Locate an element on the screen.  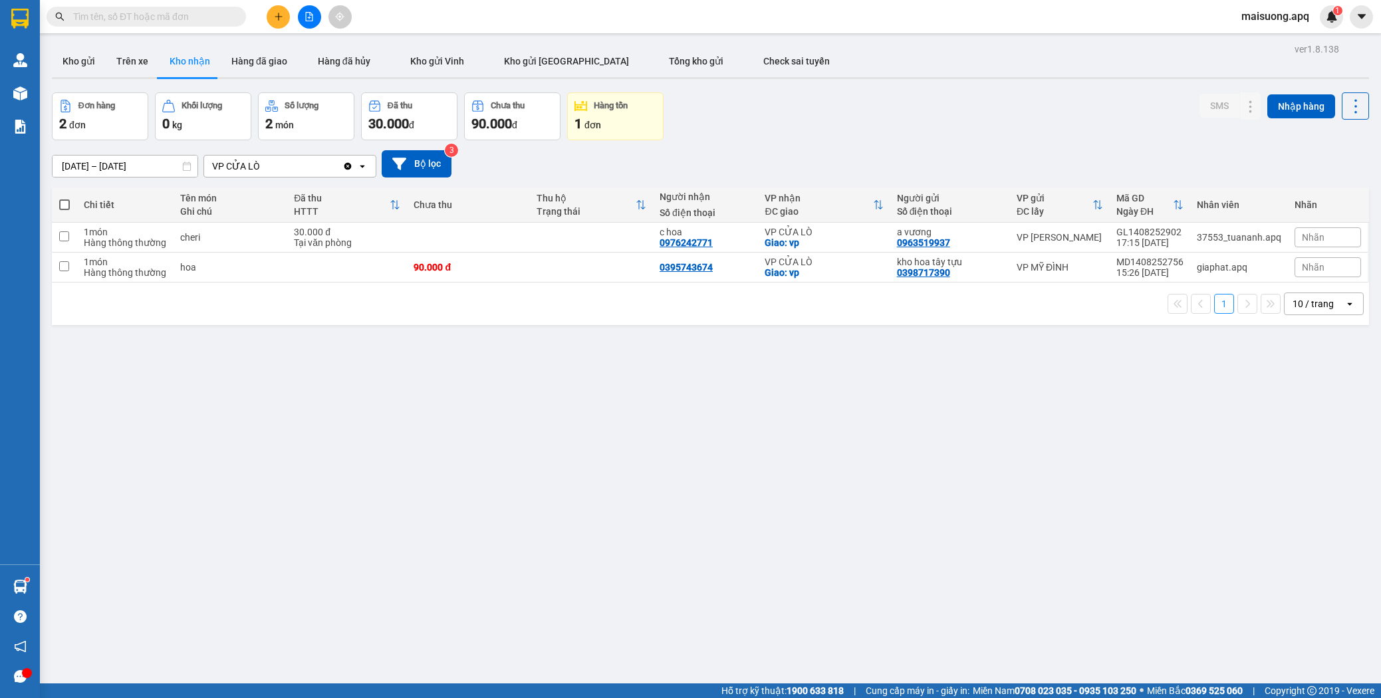
strong: 0708 023 035 - 0935 103 250 is located at coordinates (1075, 691).